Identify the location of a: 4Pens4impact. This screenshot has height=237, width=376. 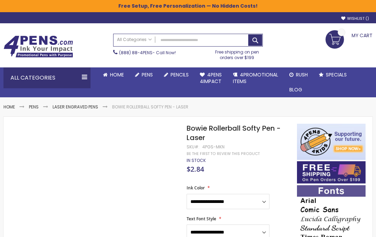
(211, 78).